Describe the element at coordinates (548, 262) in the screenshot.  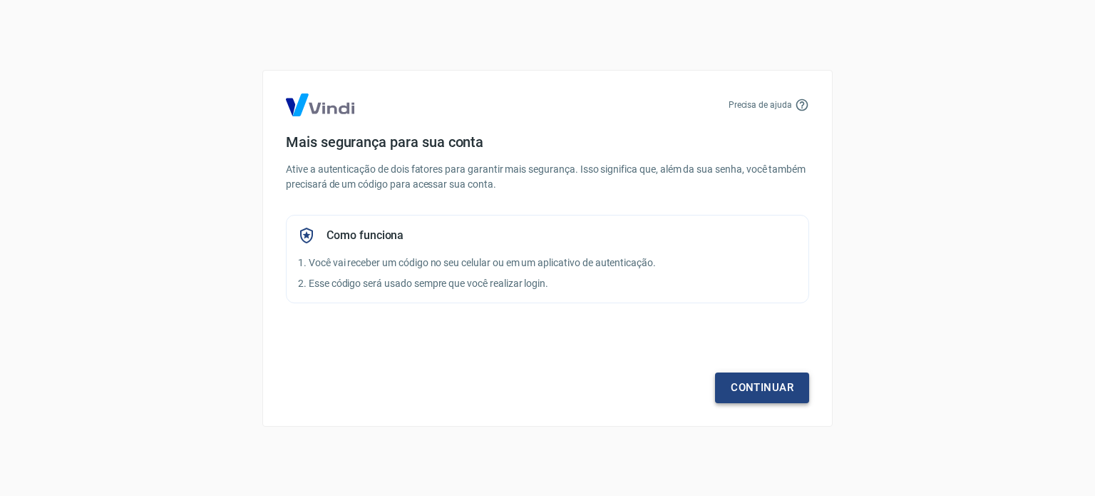
I see `p: 1. Você vai receber um código no seu celular ou em um aplicativo de autenticação.` at that location.